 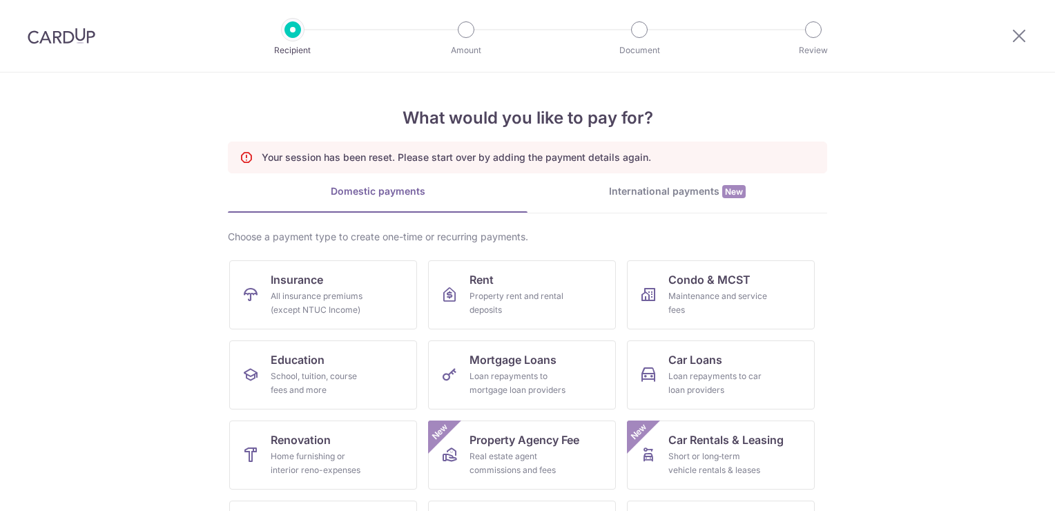 I want to click on h4: What would you like to pay for?, so click(x=527, y=118).